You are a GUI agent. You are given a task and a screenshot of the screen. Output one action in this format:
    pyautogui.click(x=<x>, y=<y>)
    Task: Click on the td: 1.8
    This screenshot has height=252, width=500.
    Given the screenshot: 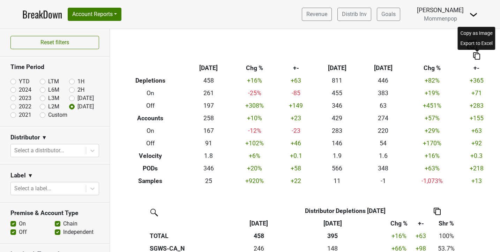 What is the action you would take?
    pyautogui.click(x=209, y=156)
    